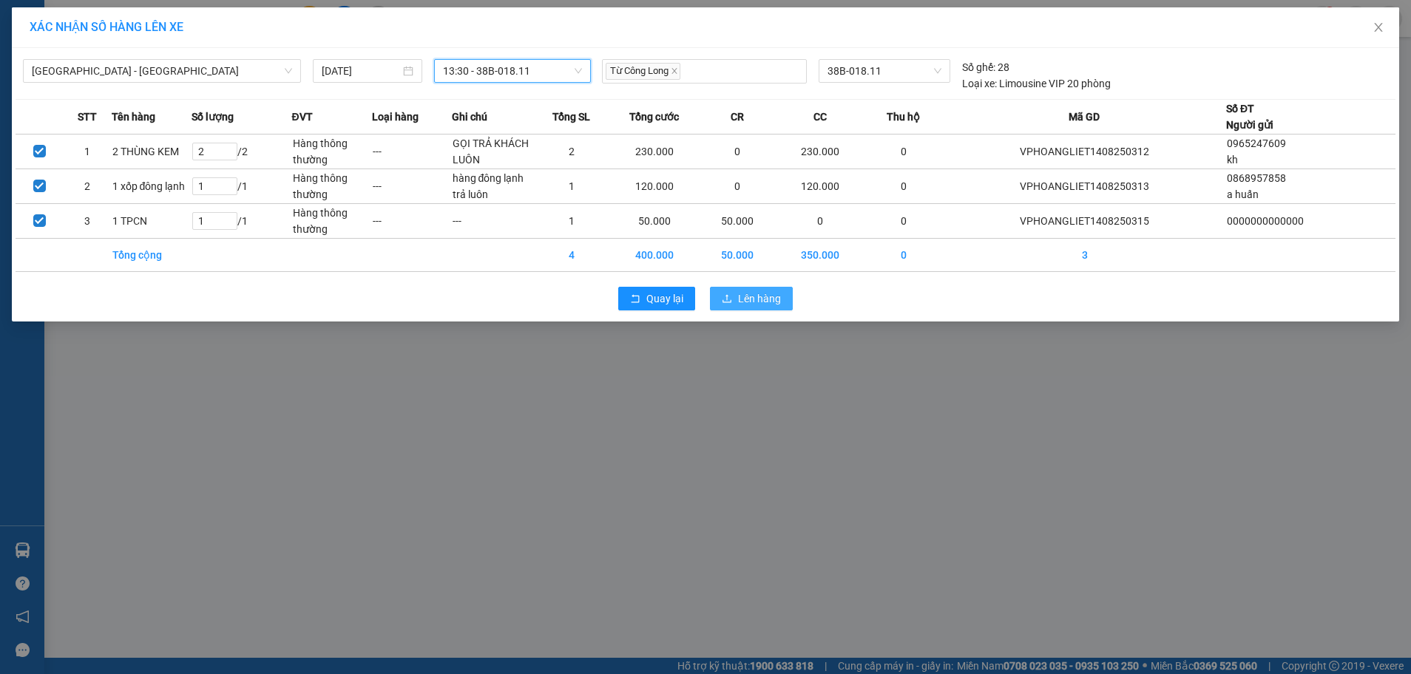  Describe the element at coordinates (512, 71) in the screenshot. I see `span: 13:30 - 38B-018.11` at that location.